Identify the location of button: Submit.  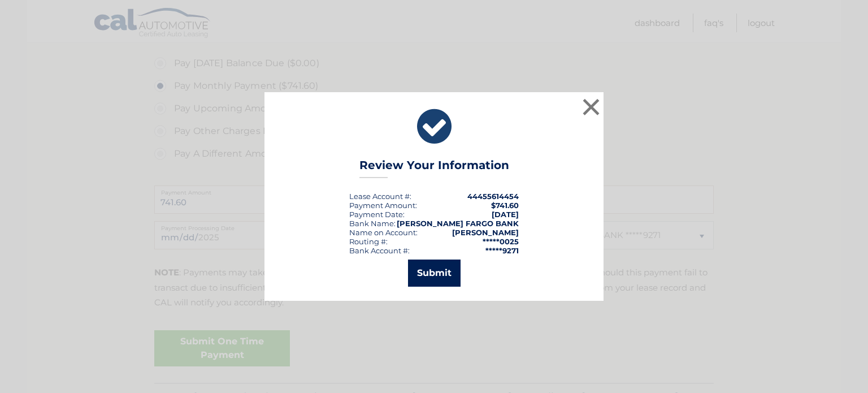
(434, 273).